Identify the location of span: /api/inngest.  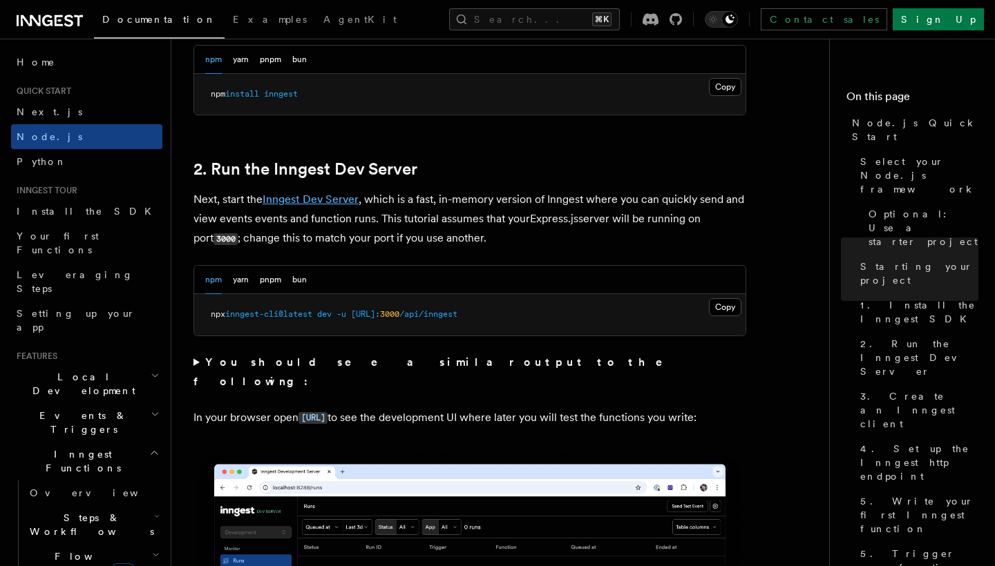
(428, 314).